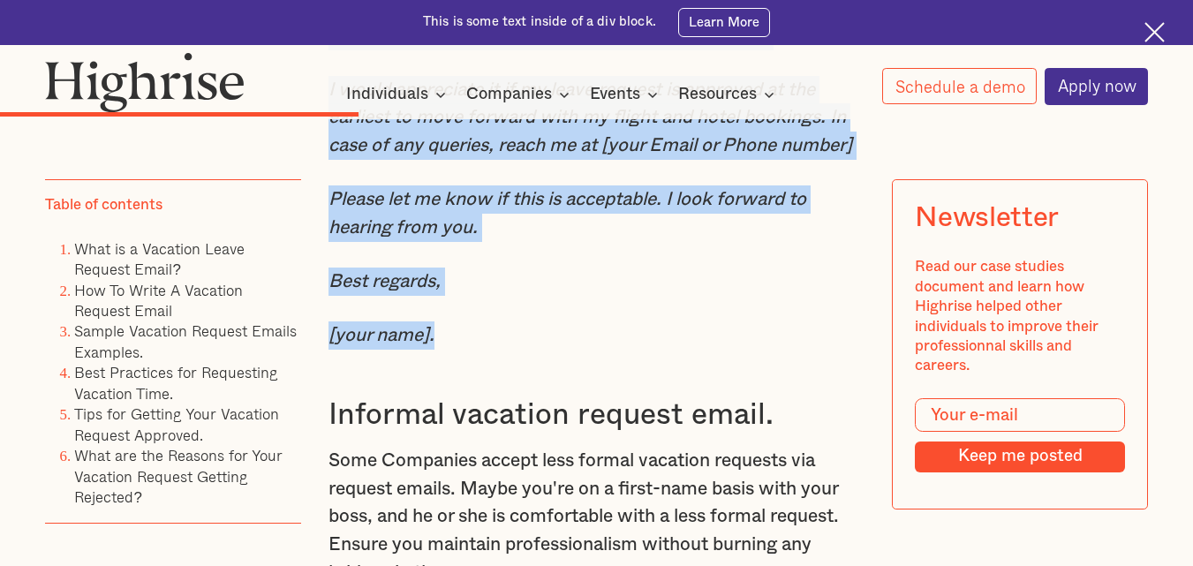  What do you see at coordinates (145, 82) in the screenshot?
I see `img: Highrise logo` at bounding box center [145, 82].